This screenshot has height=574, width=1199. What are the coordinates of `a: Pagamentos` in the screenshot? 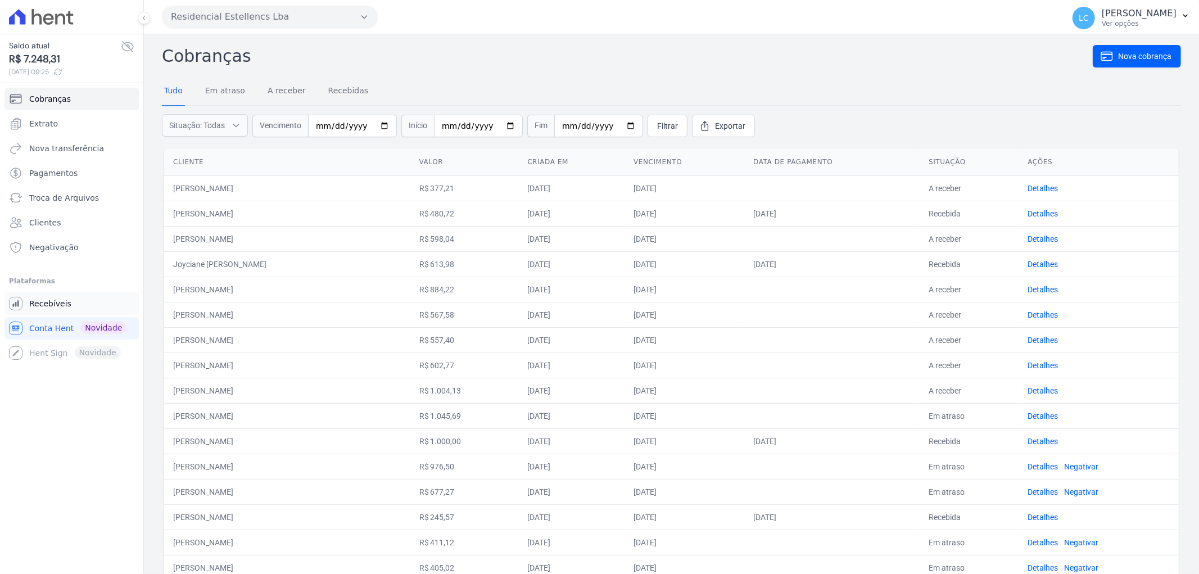 It's located at (71, 173).